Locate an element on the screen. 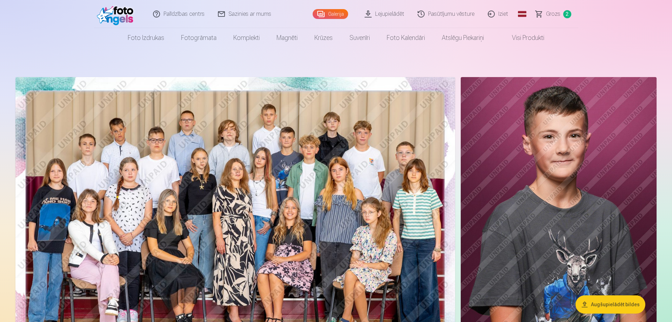  a: Galerija is located at coordinates (330, 14).